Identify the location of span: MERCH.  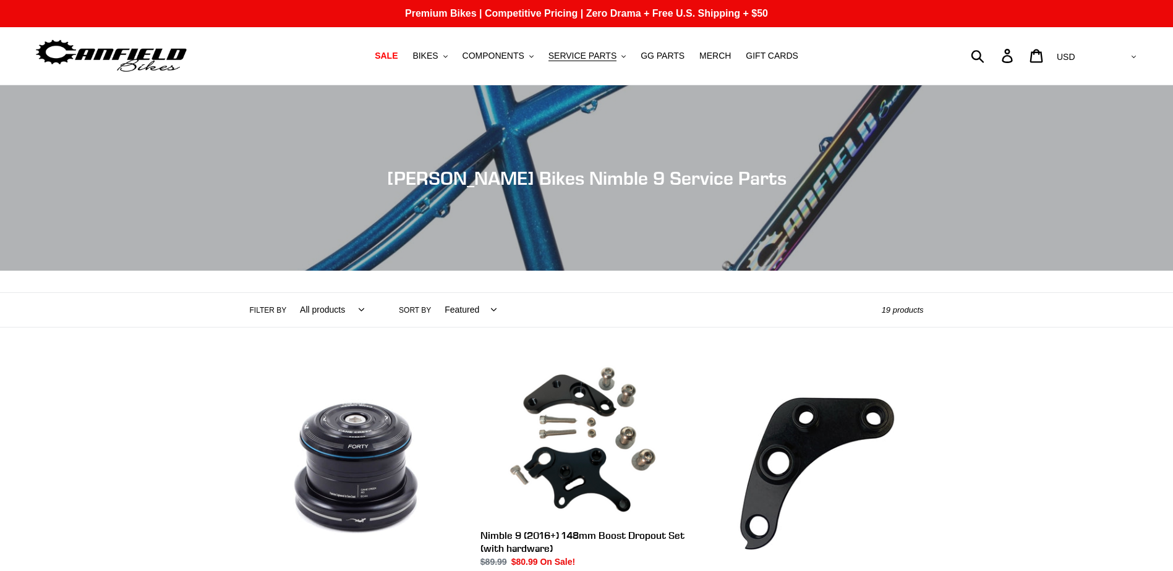
(715, 56).